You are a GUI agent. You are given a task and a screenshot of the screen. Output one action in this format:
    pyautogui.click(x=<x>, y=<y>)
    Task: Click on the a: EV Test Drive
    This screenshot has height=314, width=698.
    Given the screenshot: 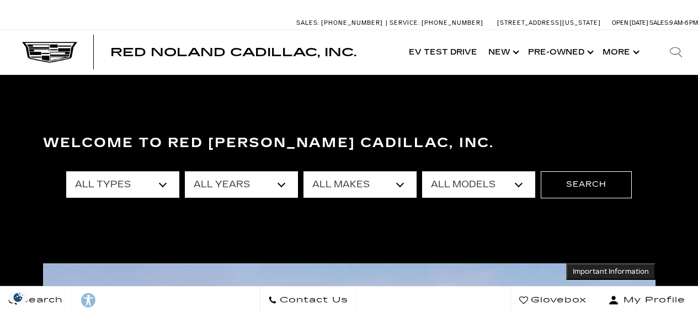 What is the action you would take?
    pyautogui.click(x=443, y=52)
    